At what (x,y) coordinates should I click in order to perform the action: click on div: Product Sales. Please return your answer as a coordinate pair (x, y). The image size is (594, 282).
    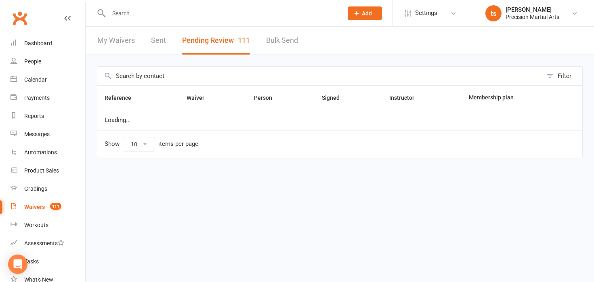
    Looking at the image, I should click on (42, 170).